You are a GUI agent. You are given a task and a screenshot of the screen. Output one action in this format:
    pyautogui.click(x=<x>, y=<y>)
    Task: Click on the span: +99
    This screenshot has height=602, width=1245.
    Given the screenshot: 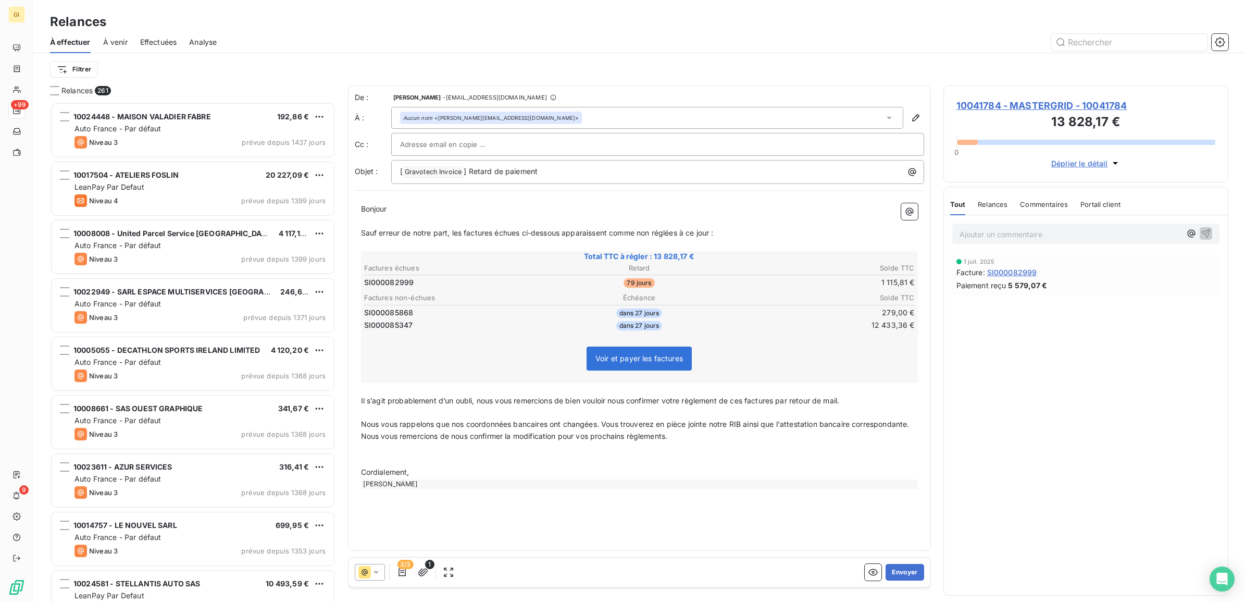 What is the action you would take?
    pyautogui.click(x=20, y=105)
    